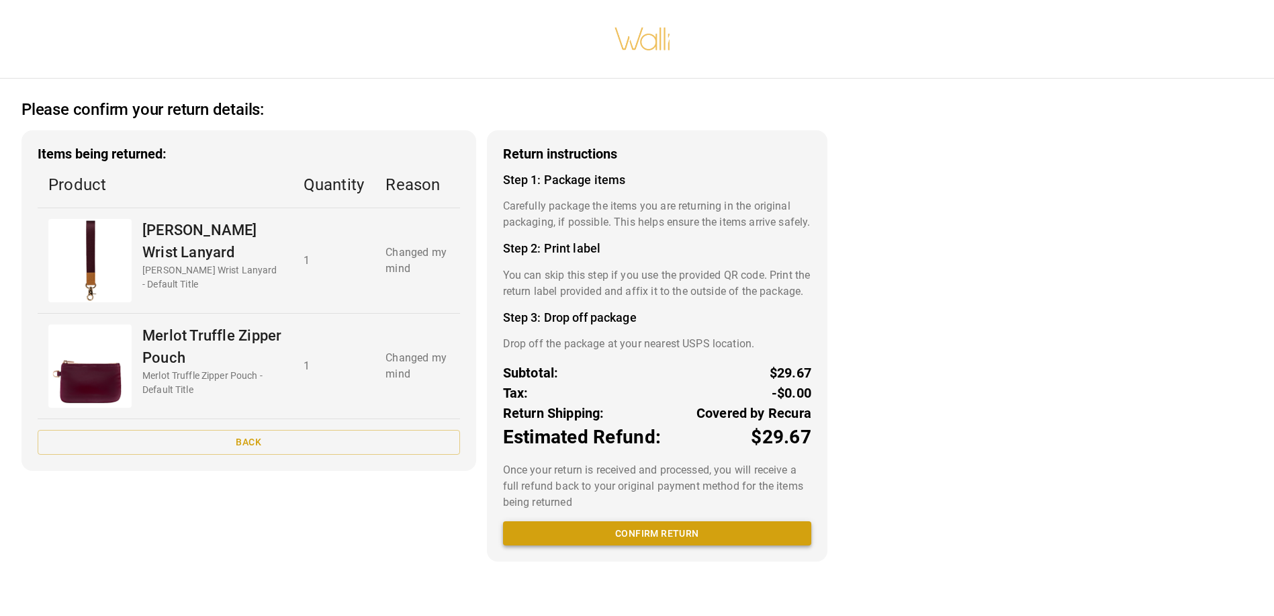 The height and width of the screenshot is (616, 1274). What do you see at coordinates (657, 248) in the screenshot?
I see `h4: Step 2: Print label` at bounding box center [657, 248].